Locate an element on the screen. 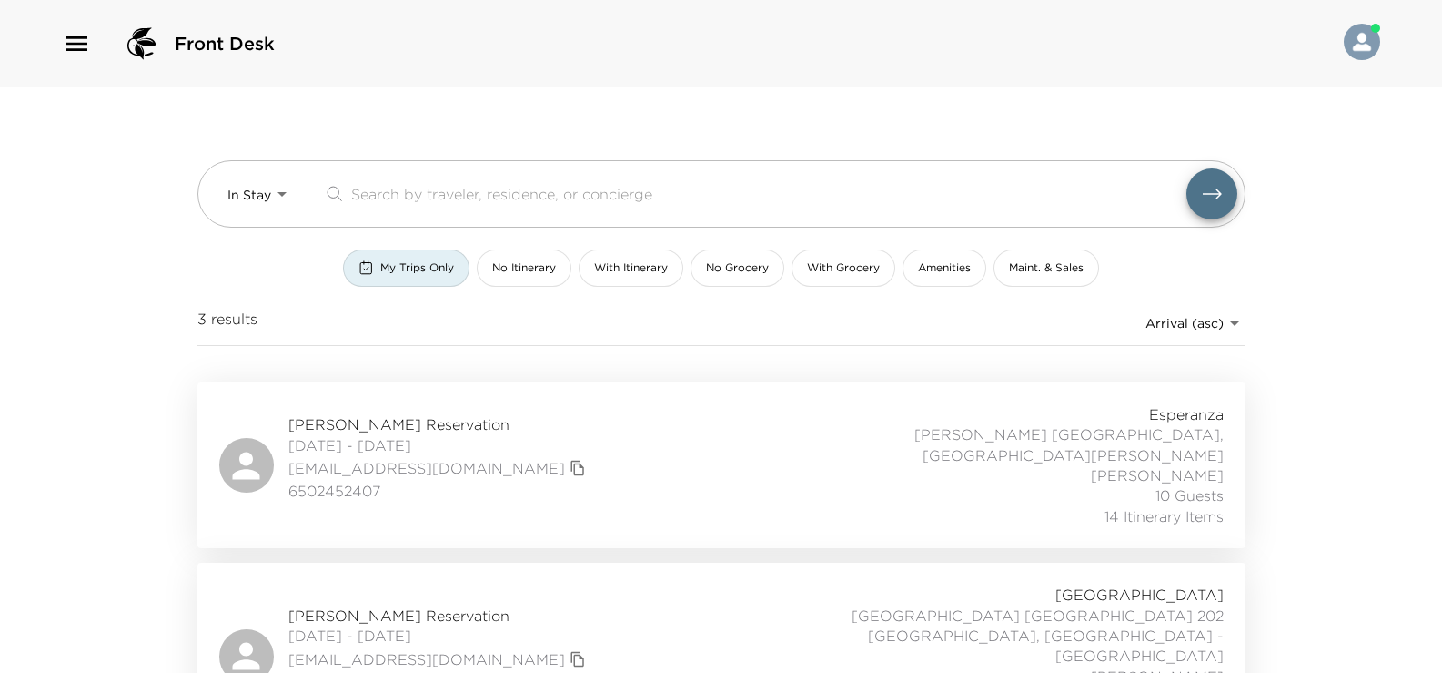 Image resolution: width=1442 pixels, height=673 pixels. span: 6502452407 is located at coordinates (440, 491).